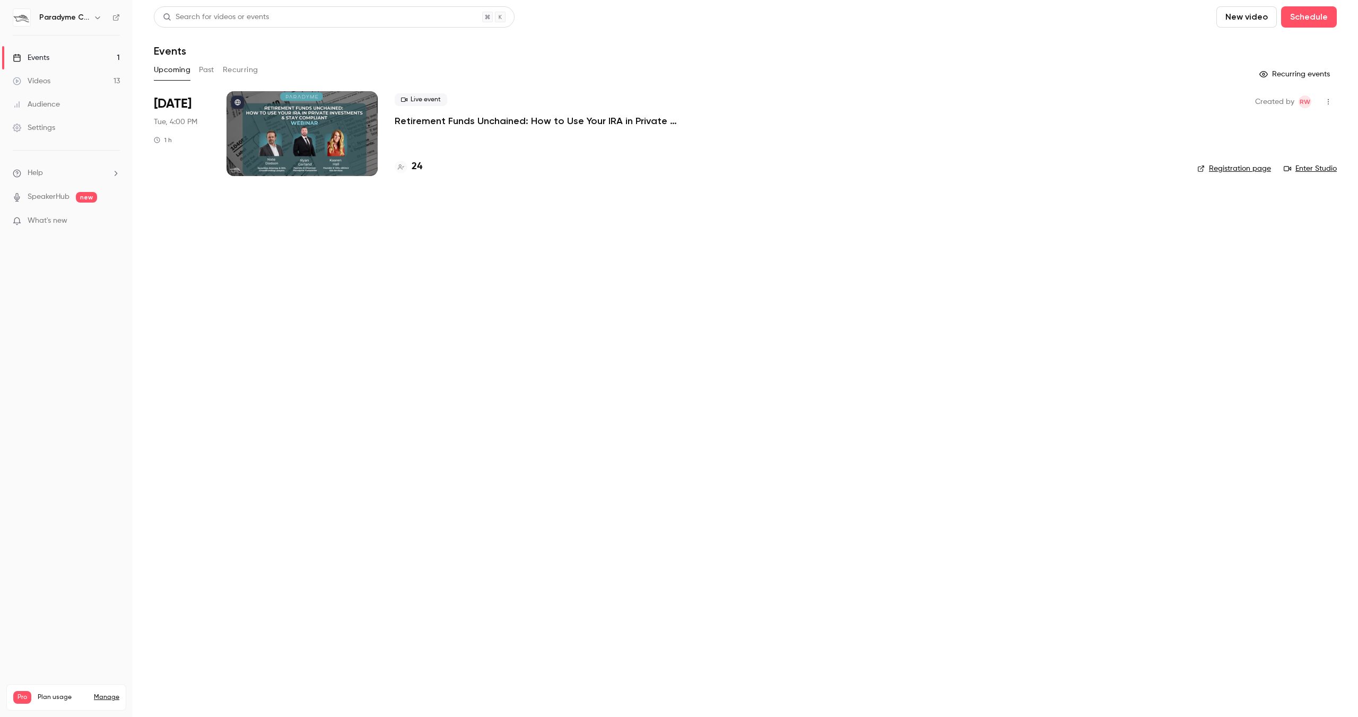 The width and height of the screenshot is (1358, 717). Describe the element at coordinates (206, 70) in the screenshot. I see `button: Past` at that location.